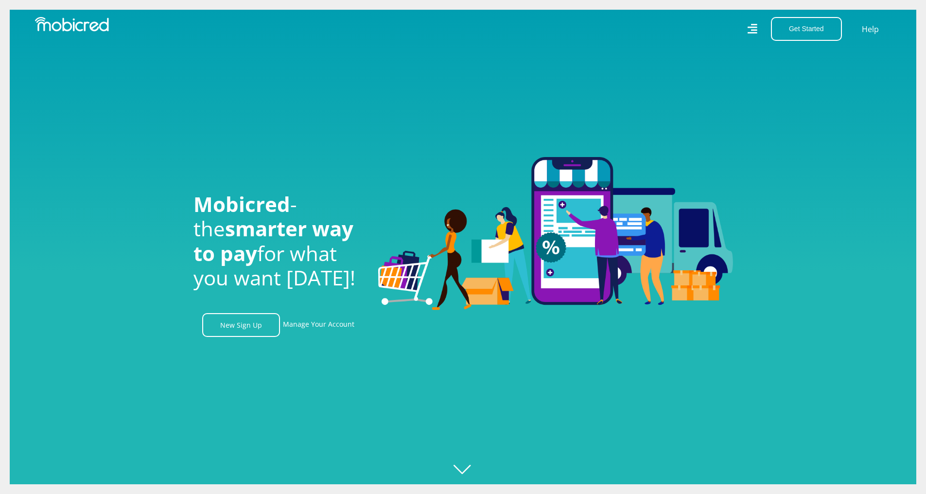 This screenshot has width=926, height=494. Describe the element at coordinates (806, 29) in the screenshot. I see `button: Get Started` at that location.